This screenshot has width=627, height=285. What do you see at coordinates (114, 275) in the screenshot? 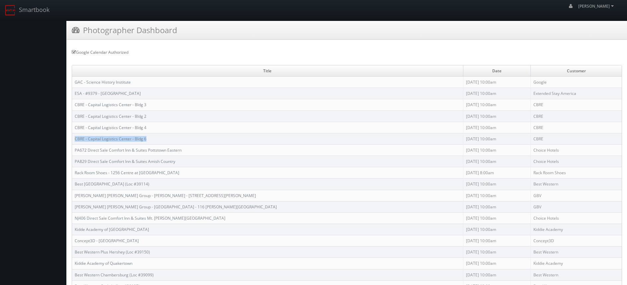
I see `a: Best Western Chambersburg (Loc #39099)` at bounding box center [114, 275].